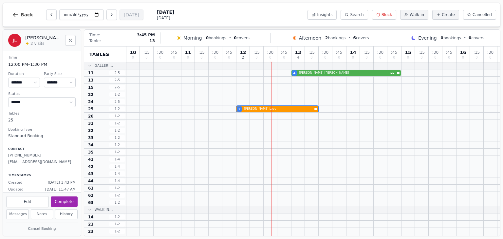 The image size is (503, 239). Describe the element at coordinates (95, 35) in the screenshot. I see `span: Time:` at that location.